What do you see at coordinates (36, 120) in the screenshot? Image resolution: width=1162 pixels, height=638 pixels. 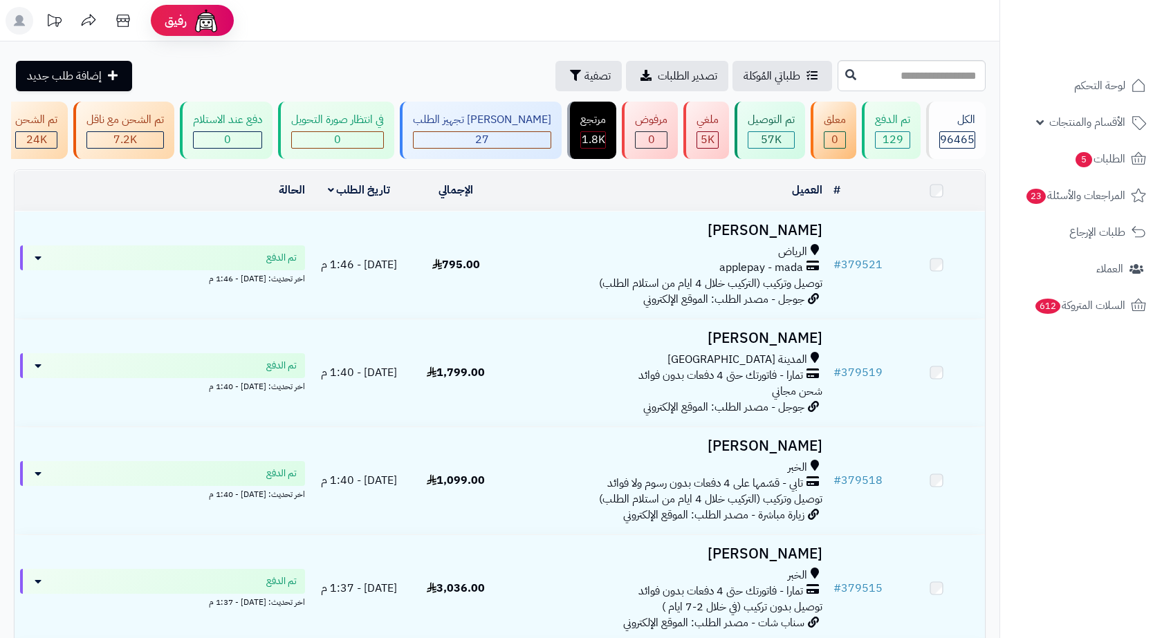 I see `div: تم الشحن` at bounding box center [36, 120].